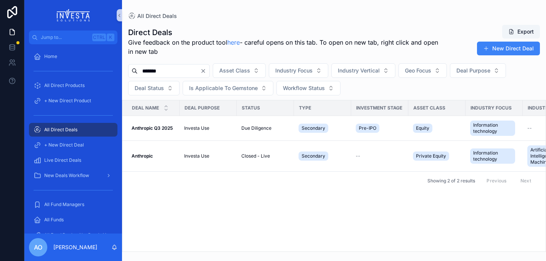 The image size is (546, 261). Describe the element at coordinates (73, 37) in the screenshot. I see `button: Jump to...CtrlK` at that location.